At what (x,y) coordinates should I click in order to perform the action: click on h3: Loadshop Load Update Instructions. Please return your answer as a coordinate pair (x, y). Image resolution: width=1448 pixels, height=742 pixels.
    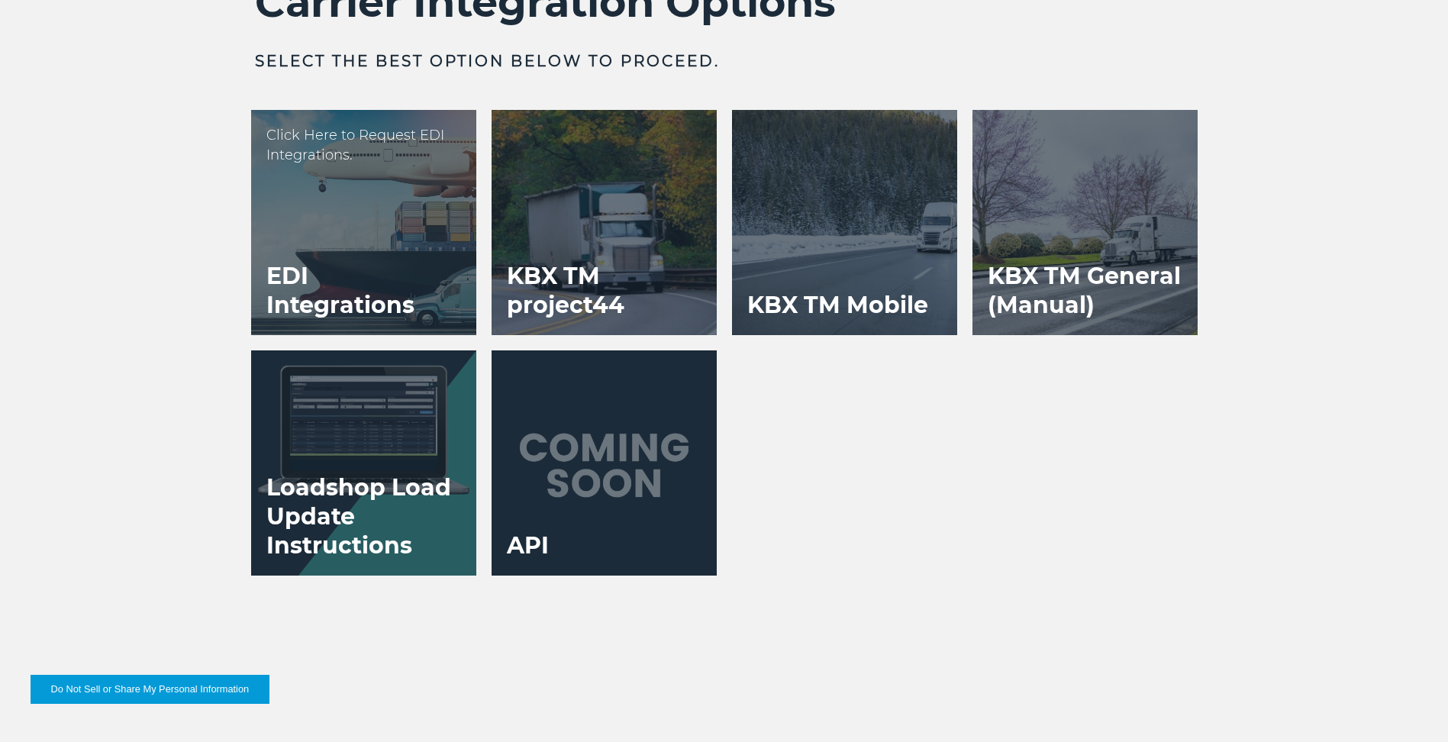
    Looking at the image, I should click on (363, 517).